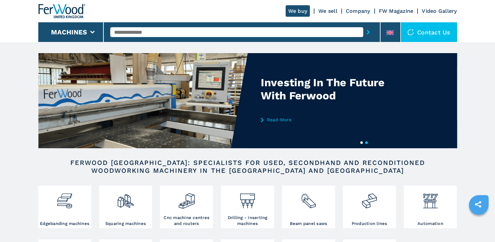 The width and height of the screenshot is (495, 242). What do you see at coordinates (370, 223) in the screenshot?
I see `h3: Production lines` at bounding box center [370, 223].